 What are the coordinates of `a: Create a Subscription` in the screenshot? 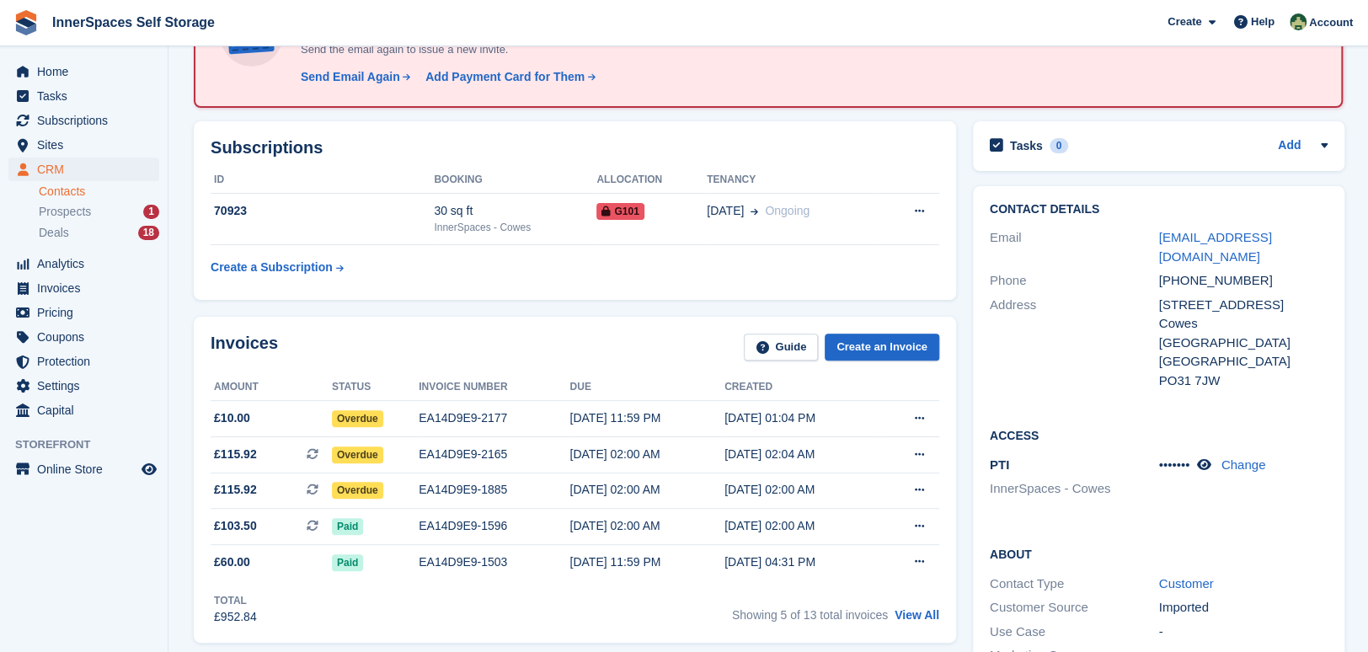 It's located at (277, 267).